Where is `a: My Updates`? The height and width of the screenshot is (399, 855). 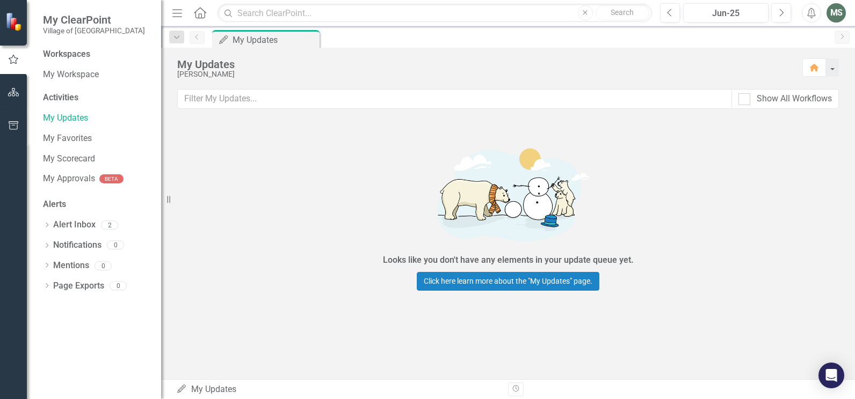 a: My Updates is located at coordinates (97, 118).